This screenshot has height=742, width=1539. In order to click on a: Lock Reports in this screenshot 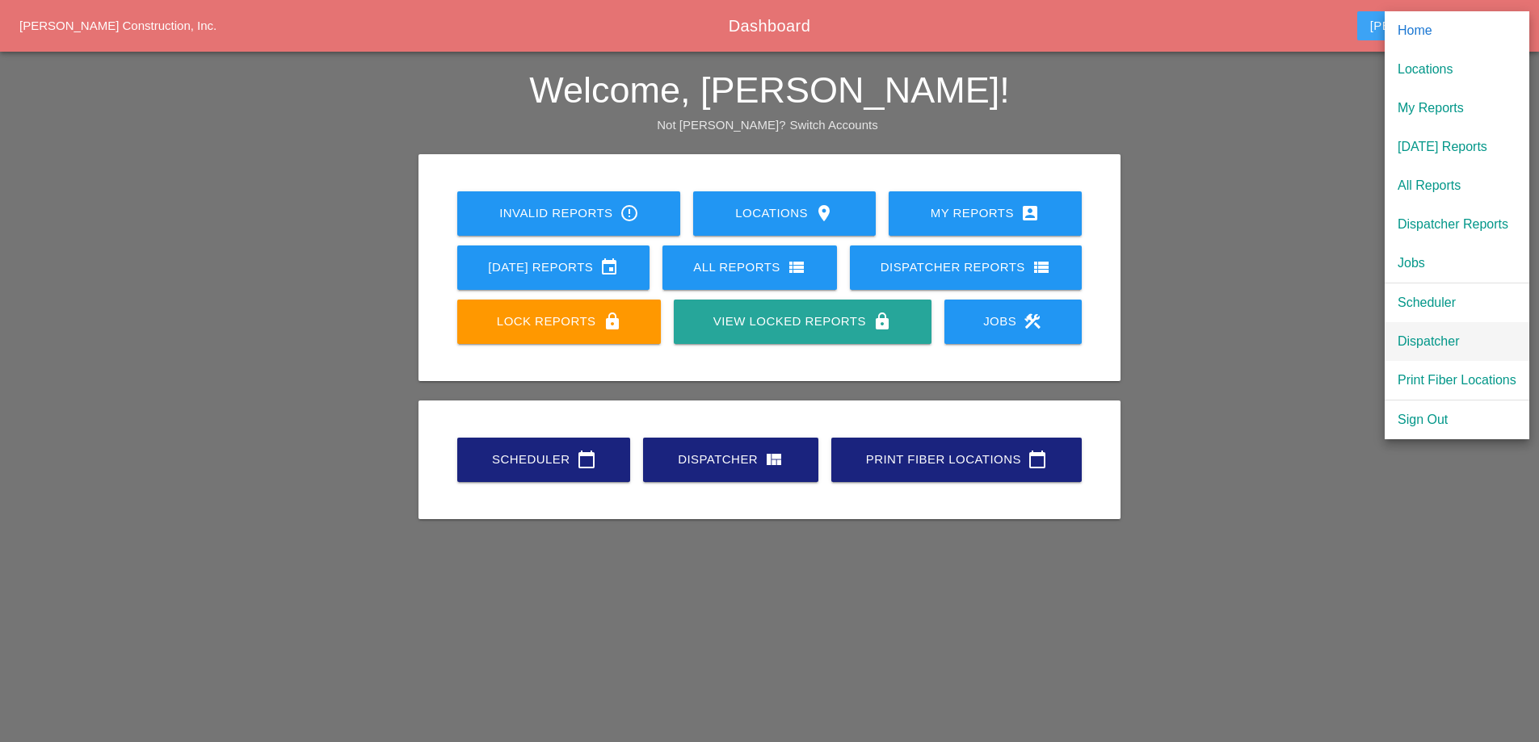, I will do `click(559, 322)`.